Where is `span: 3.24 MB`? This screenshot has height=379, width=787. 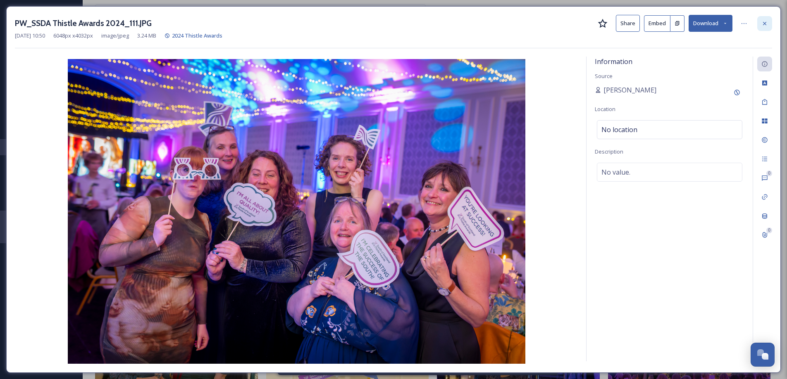 span: 3.24 MB is located at coordinates (147, 36).